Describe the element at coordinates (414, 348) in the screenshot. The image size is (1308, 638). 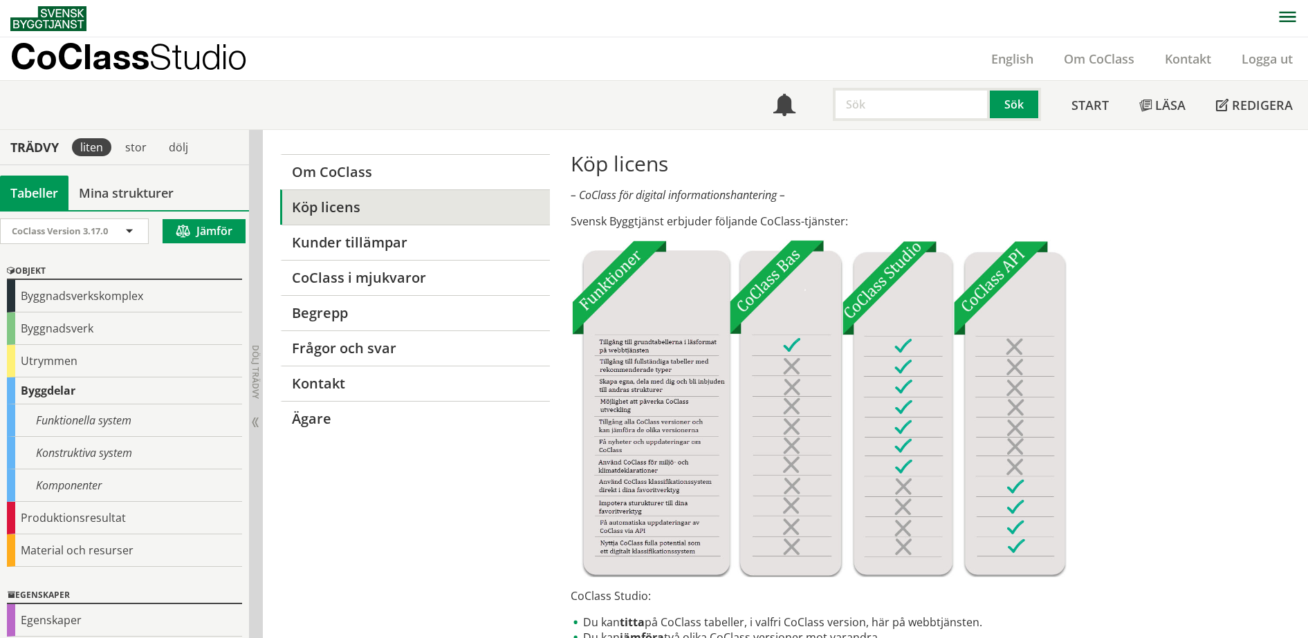
I see `a: Frågor och svar` at that location.